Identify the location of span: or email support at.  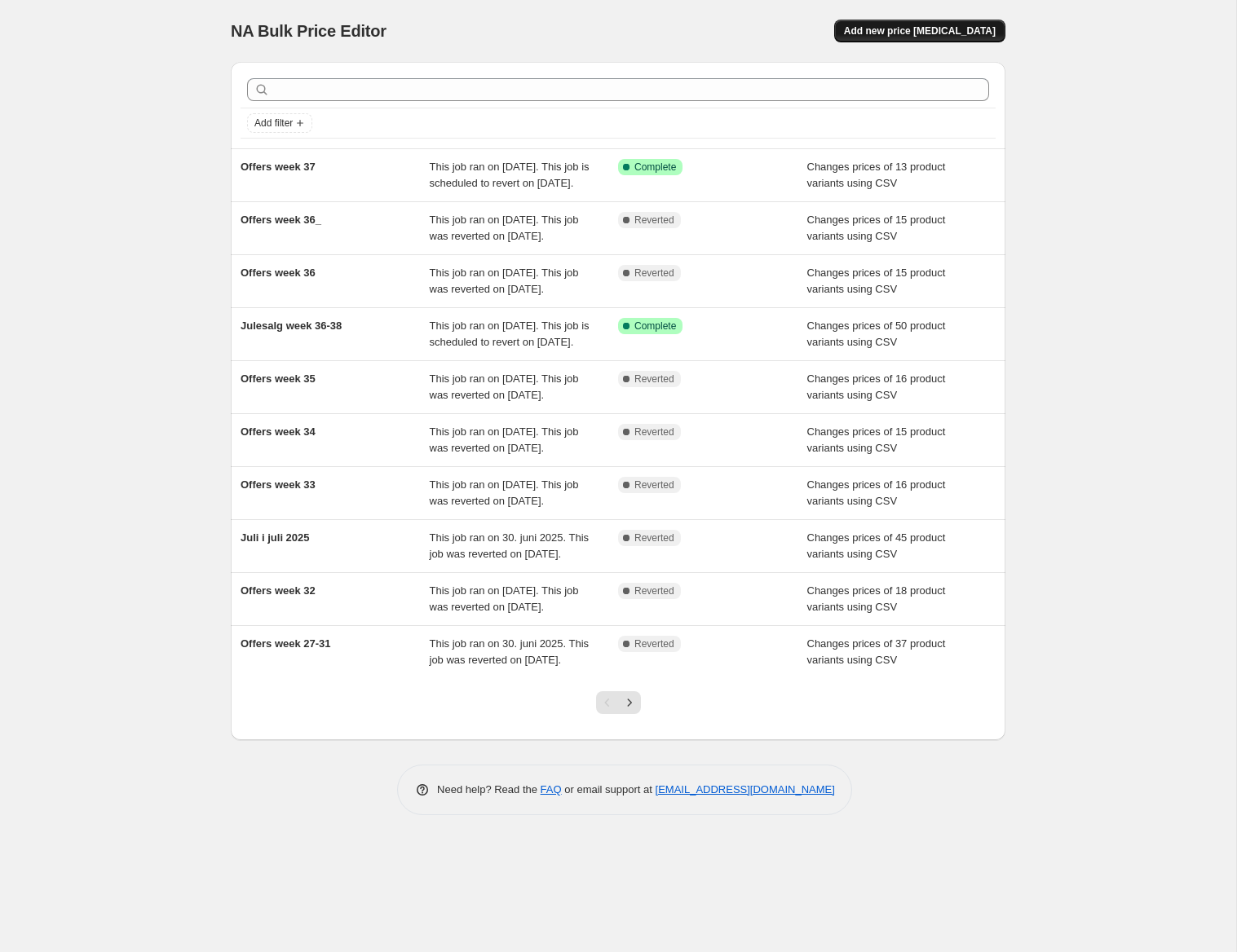
(609, 789).